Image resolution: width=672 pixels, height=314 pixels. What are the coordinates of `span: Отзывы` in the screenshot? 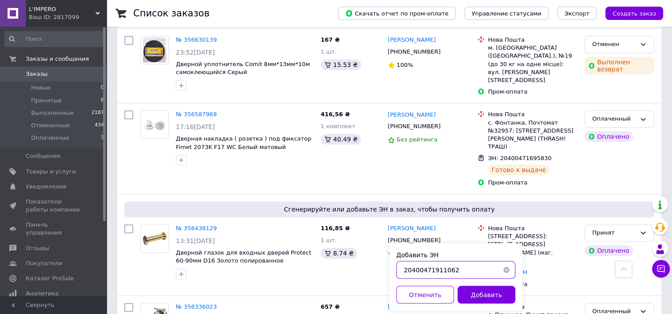 It's located at (37, 249).